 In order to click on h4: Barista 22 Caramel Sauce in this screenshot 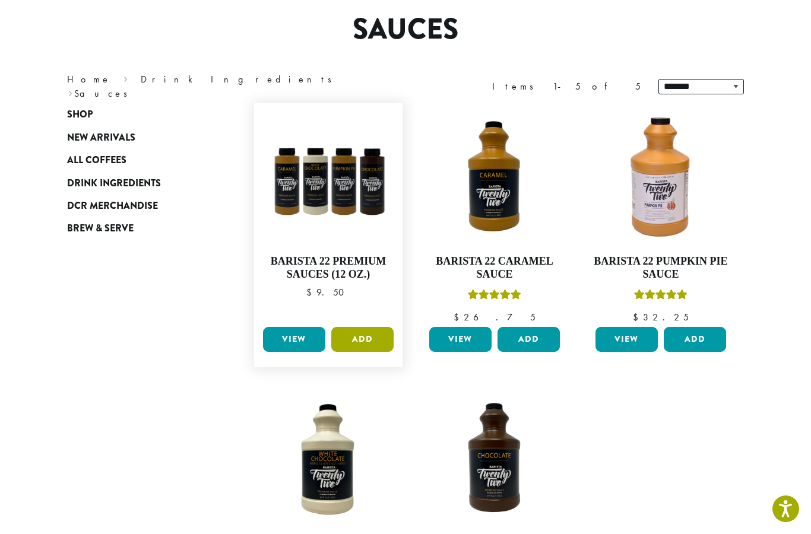, I will do `click(495, 268)`.